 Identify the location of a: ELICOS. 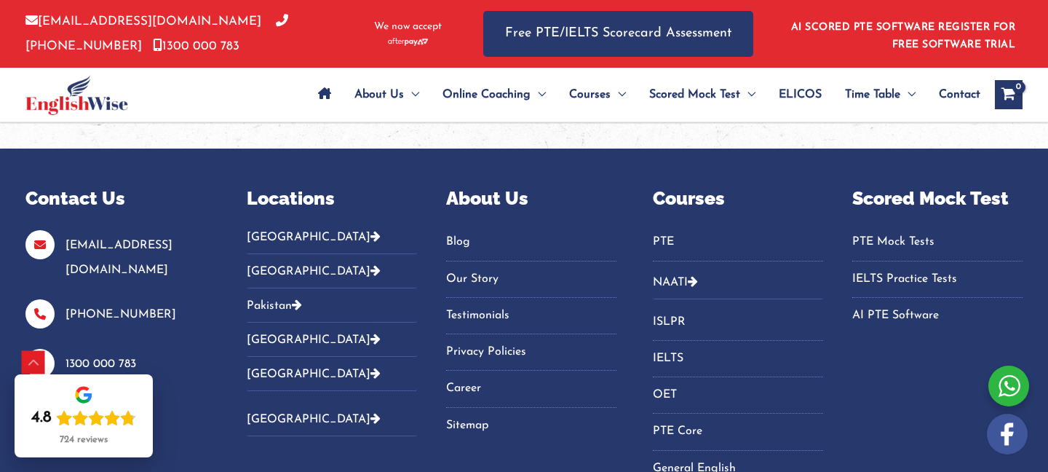
(800, 95).